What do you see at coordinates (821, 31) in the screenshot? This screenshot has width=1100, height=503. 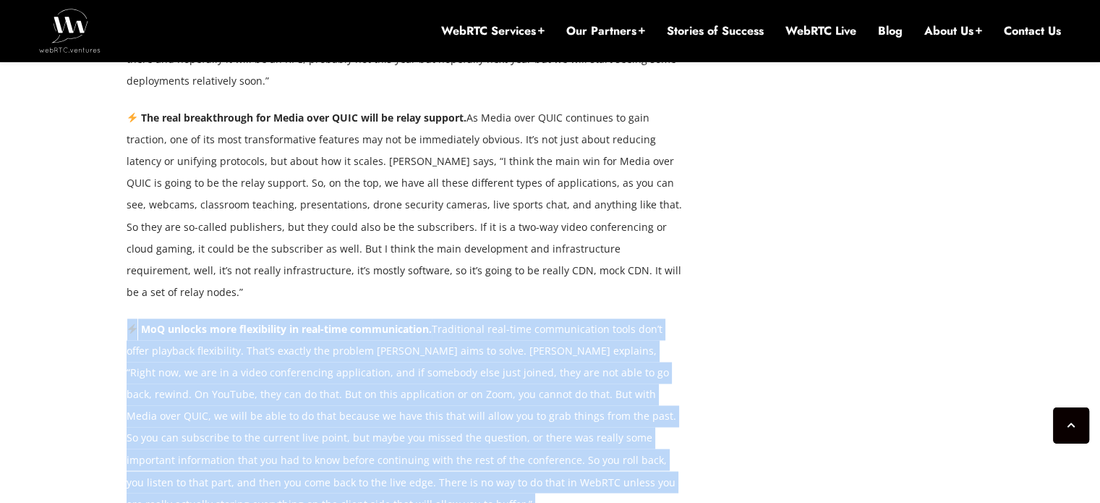 I see `a: WebRTC Live` at bounding box center [821, 31].